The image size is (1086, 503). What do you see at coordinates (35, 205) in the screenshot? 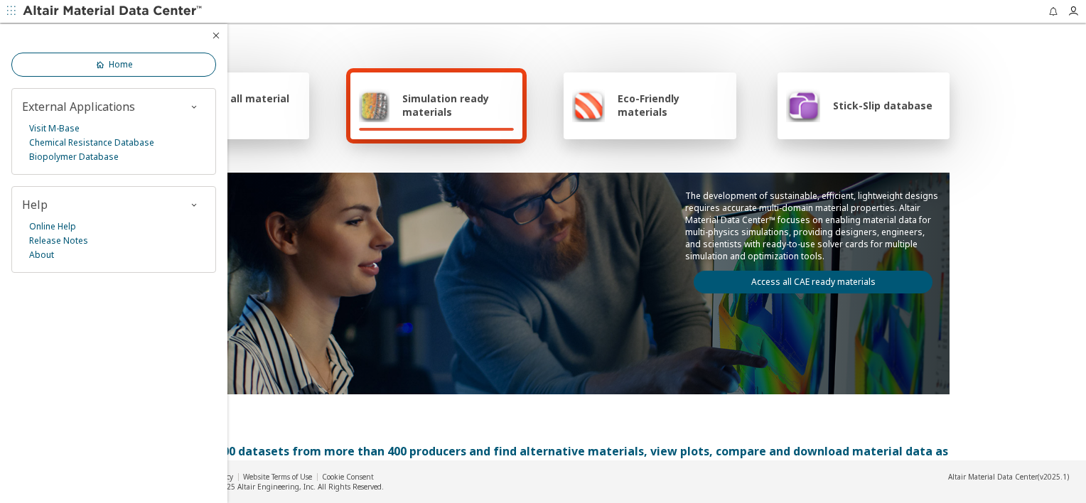
I see `span: Help` at bounding box center [35, 205].